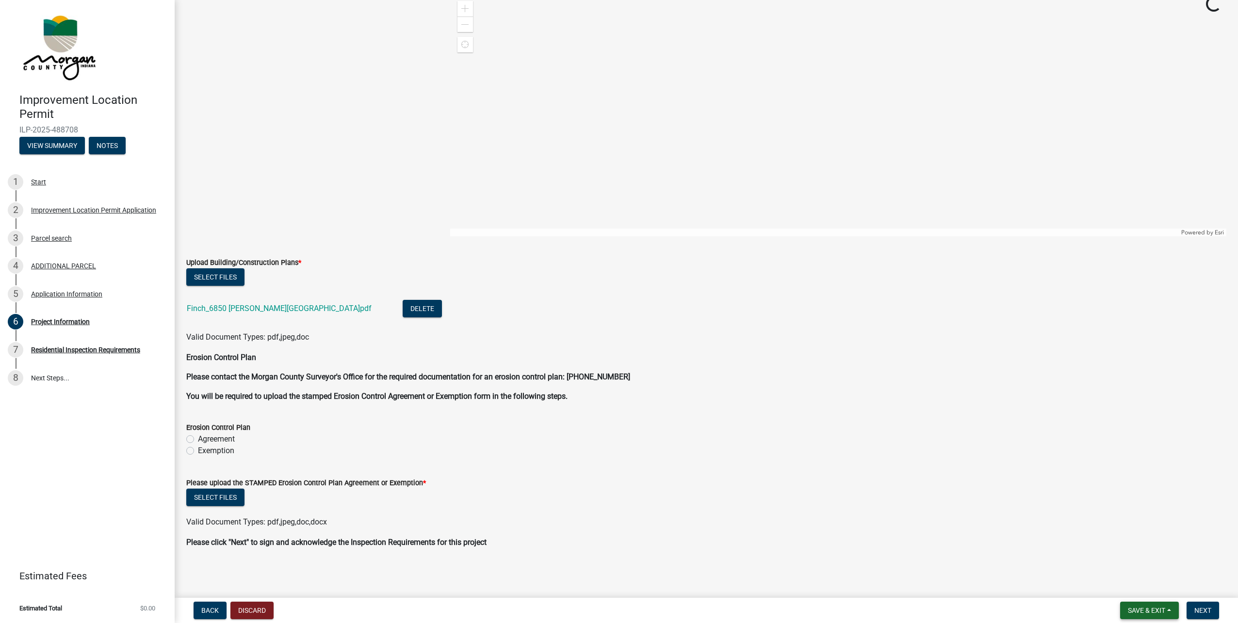  What do you see at coordinates (60, 322) in the screenshot?
I see `div: Project Information` at bounding box center [60, 322].